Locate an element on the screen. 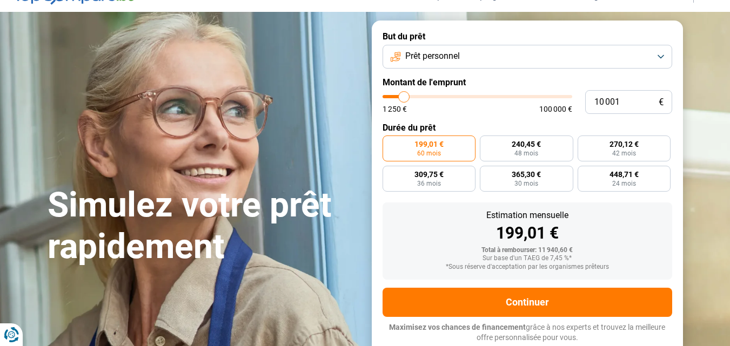 This screenshot has height=346, width=730. label: Montant de l'emprunt is located at coordinates (527, 82).